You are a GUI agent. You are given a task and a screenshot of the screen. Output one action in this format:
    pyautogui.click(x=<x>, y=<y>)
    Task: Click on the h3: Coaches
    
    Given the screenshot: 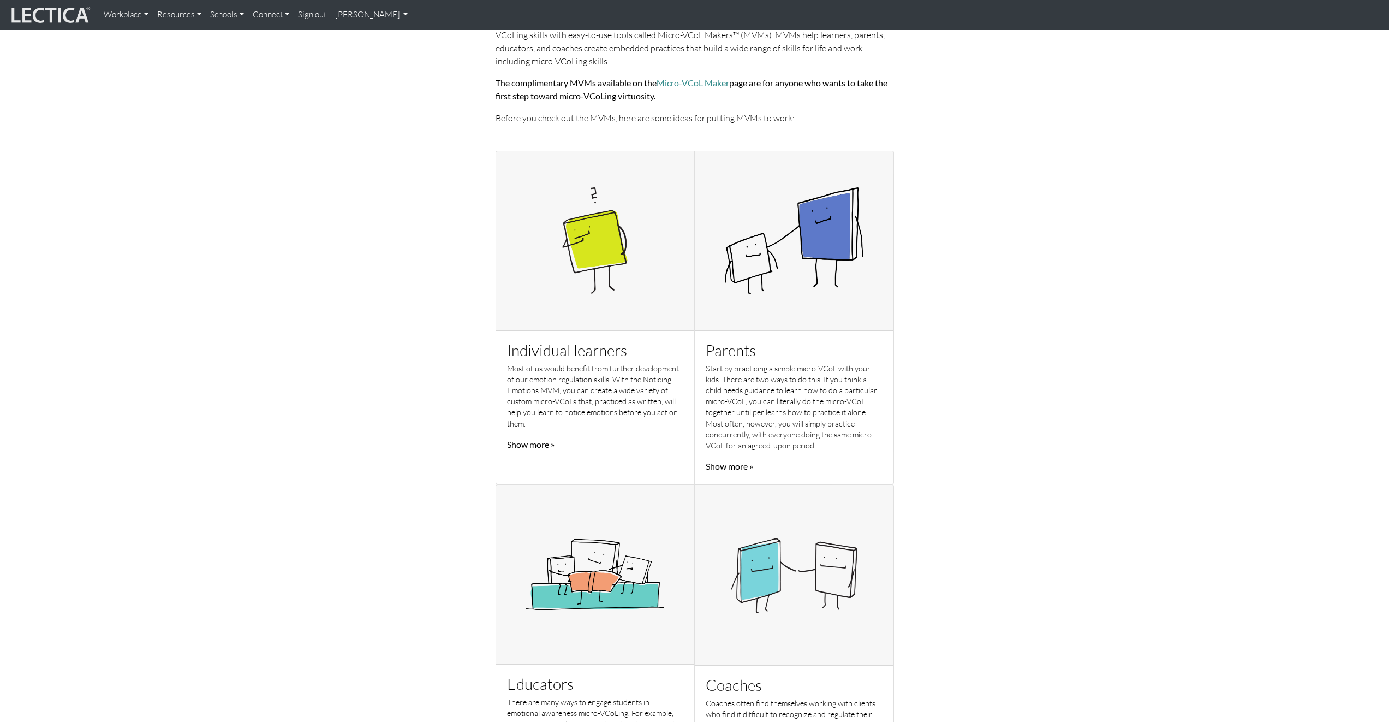 What is the action you would take?
    pyautogui.click(x=794, y=685)
    